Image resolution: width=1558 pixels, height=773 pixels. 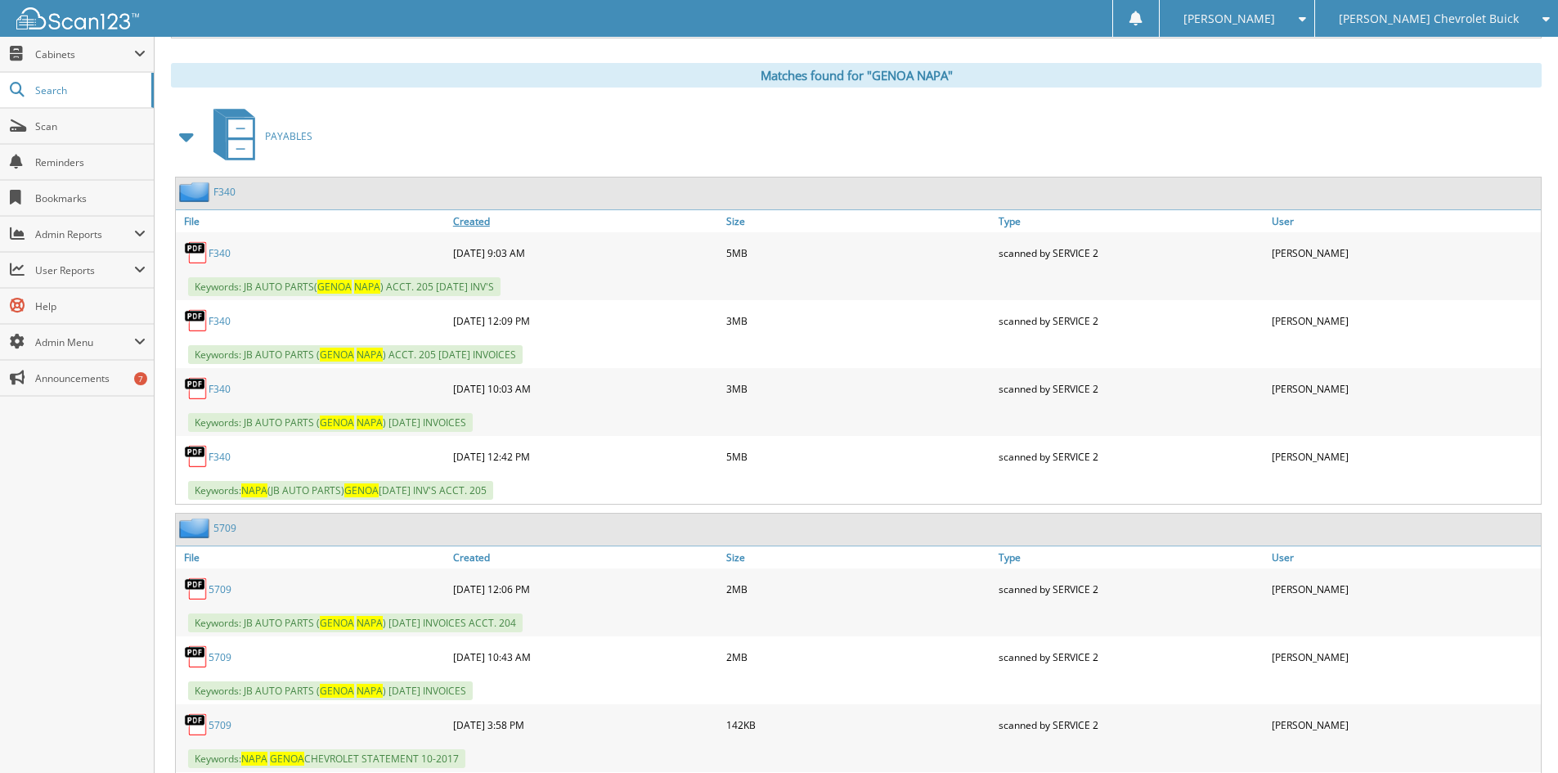 I want to click on div: 7, so click(x=141, y=379).